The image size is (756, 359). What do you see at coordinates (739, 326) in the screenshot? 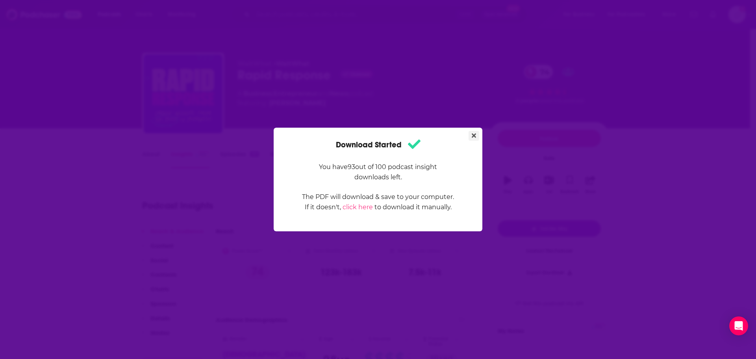
I see `div: Open Intercom Messenger` at bounding box center [739, 326].